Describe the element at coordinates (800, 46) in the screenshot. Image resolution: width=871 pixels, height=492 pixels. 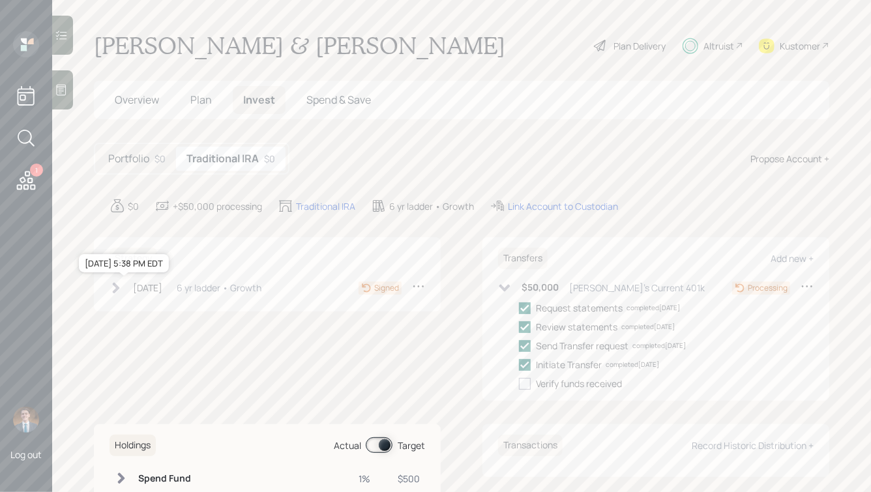
I see `div: Kustomer` at that location.